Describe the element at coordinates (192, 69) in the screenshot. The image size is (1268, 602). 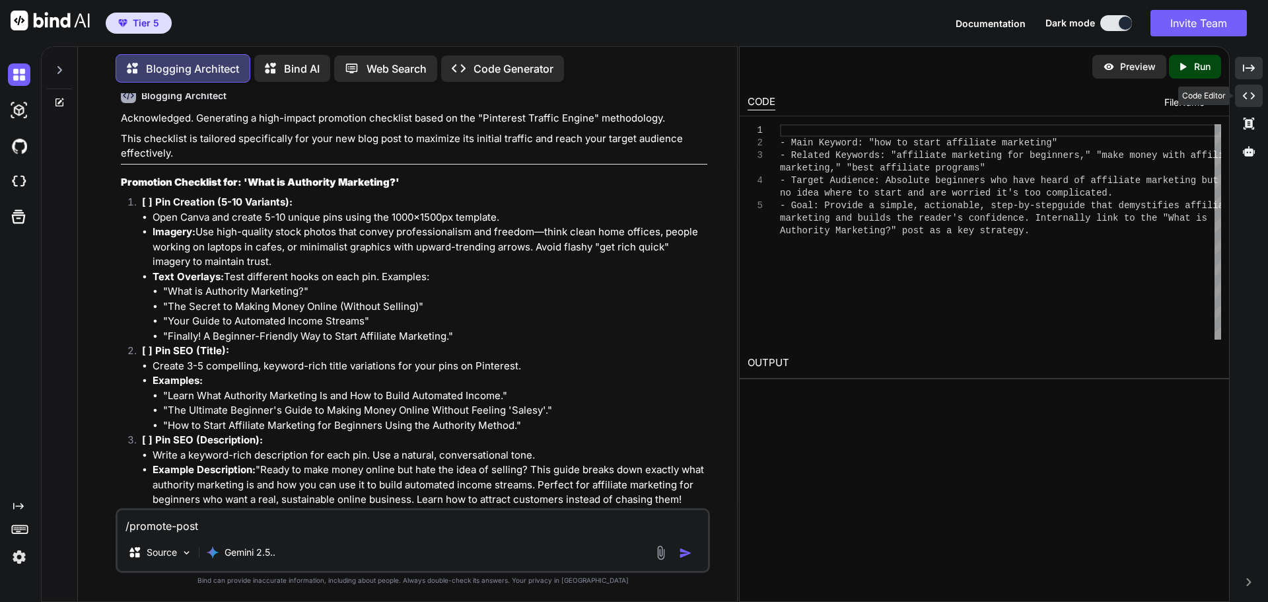
I see `p: Blogging Architect` at that location.